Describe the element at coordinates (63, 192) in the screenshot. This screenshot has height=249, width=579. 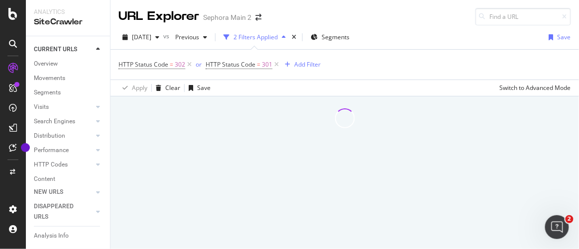
I see `a: NEW URLS` at that location.